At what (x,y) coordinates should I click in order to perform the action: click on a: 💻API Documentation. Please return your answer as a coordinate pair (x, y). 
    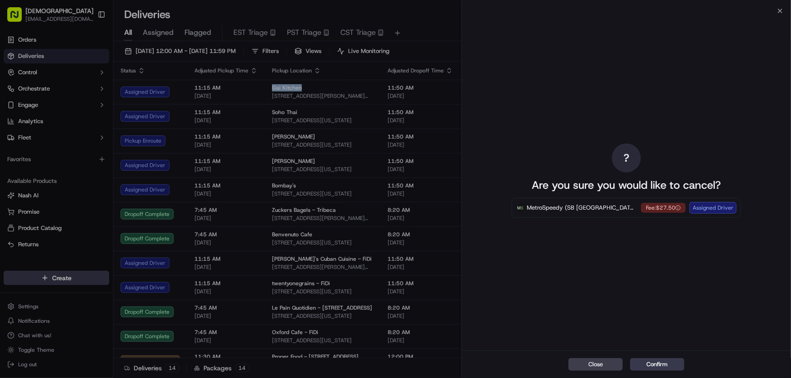
    Looking at the image, I should click on (111, 136).